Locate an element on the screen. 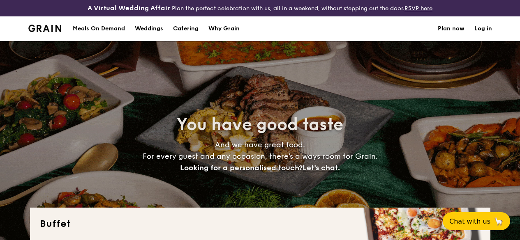  div: Why Grain is located at coordinates (224, 29).